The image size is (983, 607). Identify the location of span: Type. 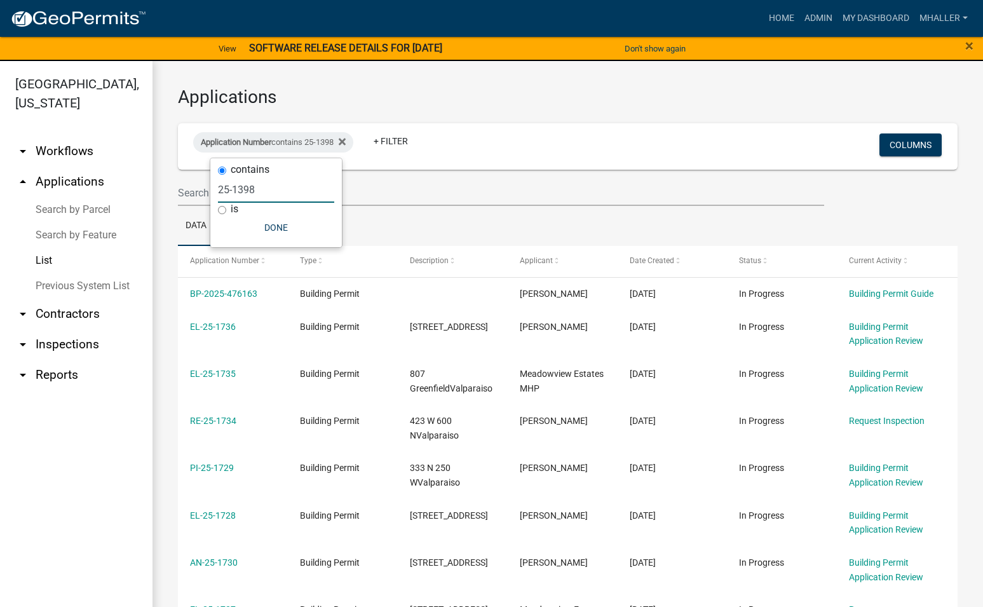
(308, 260).